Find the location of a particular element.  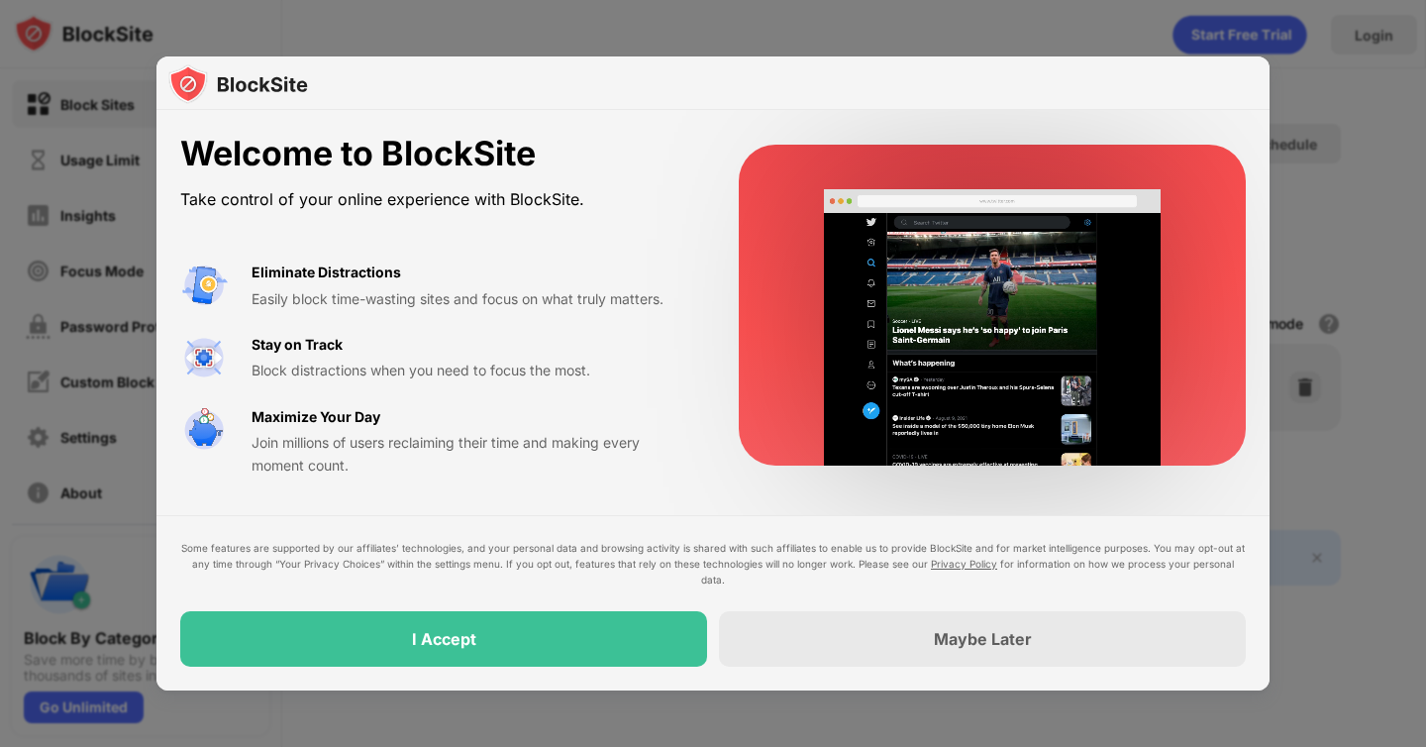

div: Eliminate Distractions is located at coordinates (326, 272).